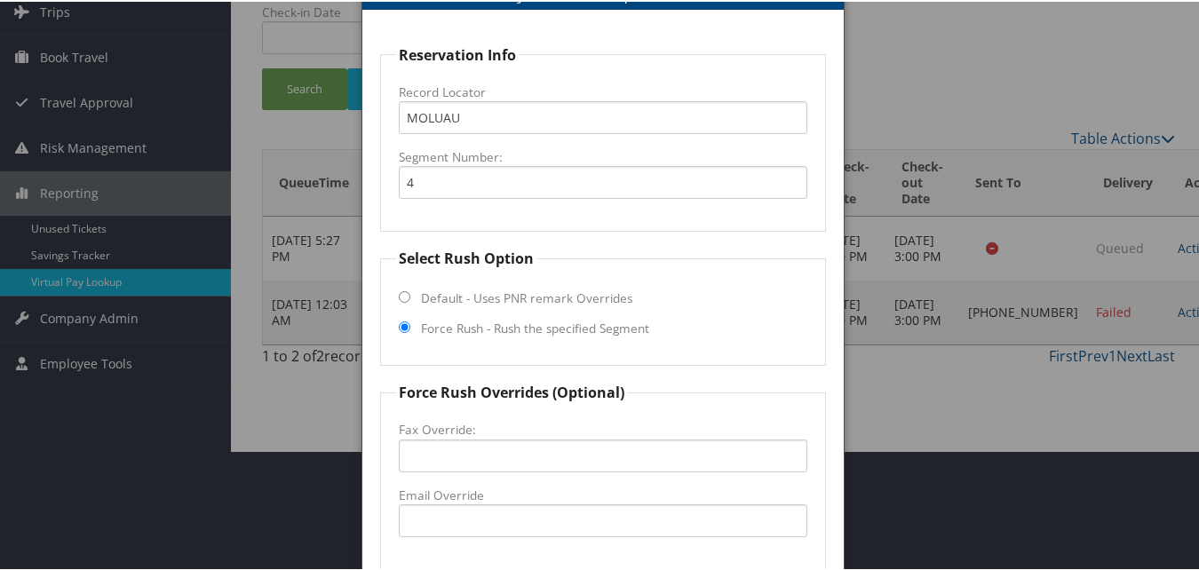  I want to click on label: Fax Override:, so click(602, 428).